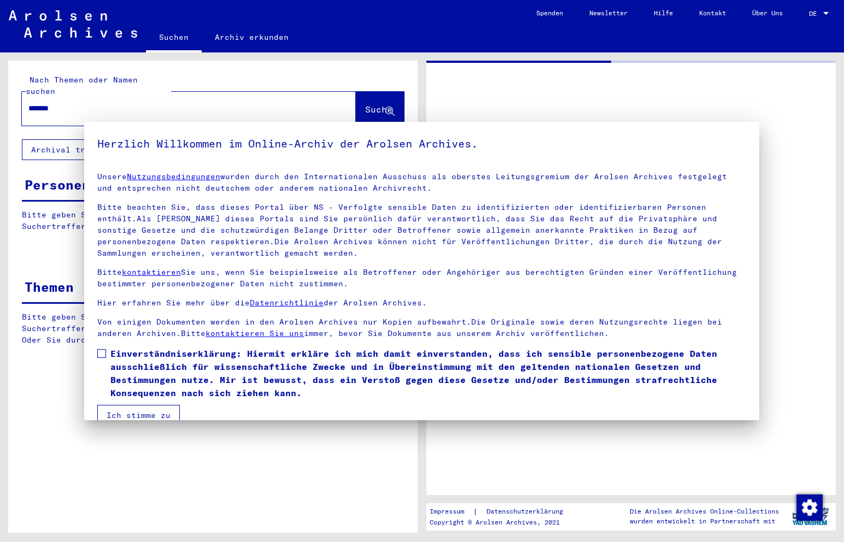 The image size is (844, 542). I want to click on p: Unsere wurden durch den Internationalen Ausschuss als oberstes Leitungsgremium der Arolsen Archiv..., so click(421, 183).